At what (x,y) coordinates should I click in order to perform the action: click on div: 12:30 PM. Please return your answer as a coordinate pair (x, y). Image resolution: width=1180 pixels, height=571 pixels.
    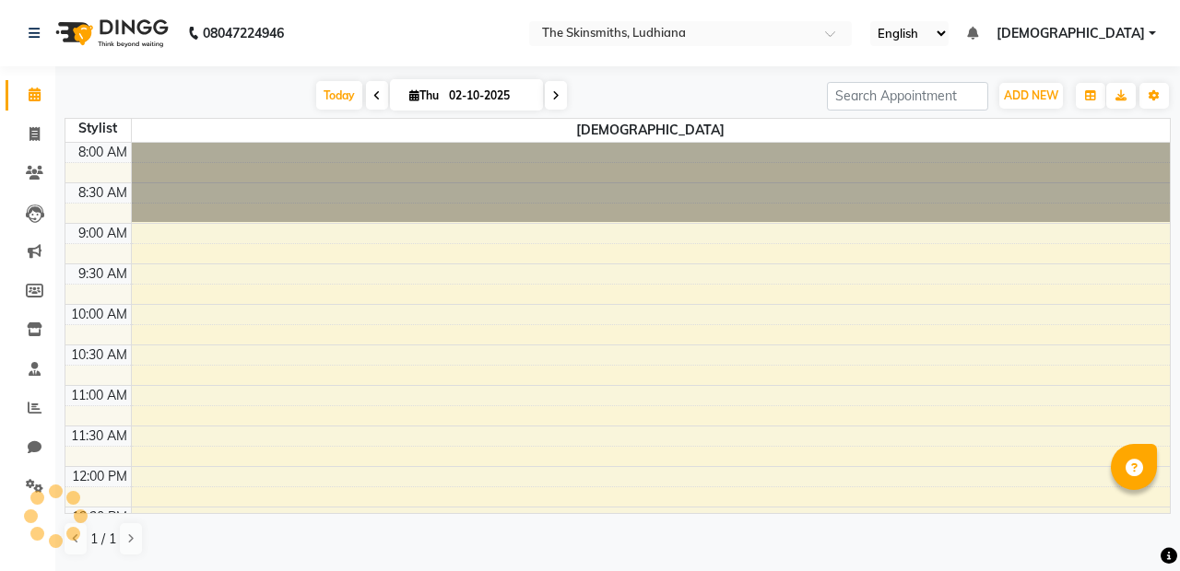
    Looking at the image, I should click on (100, 517).